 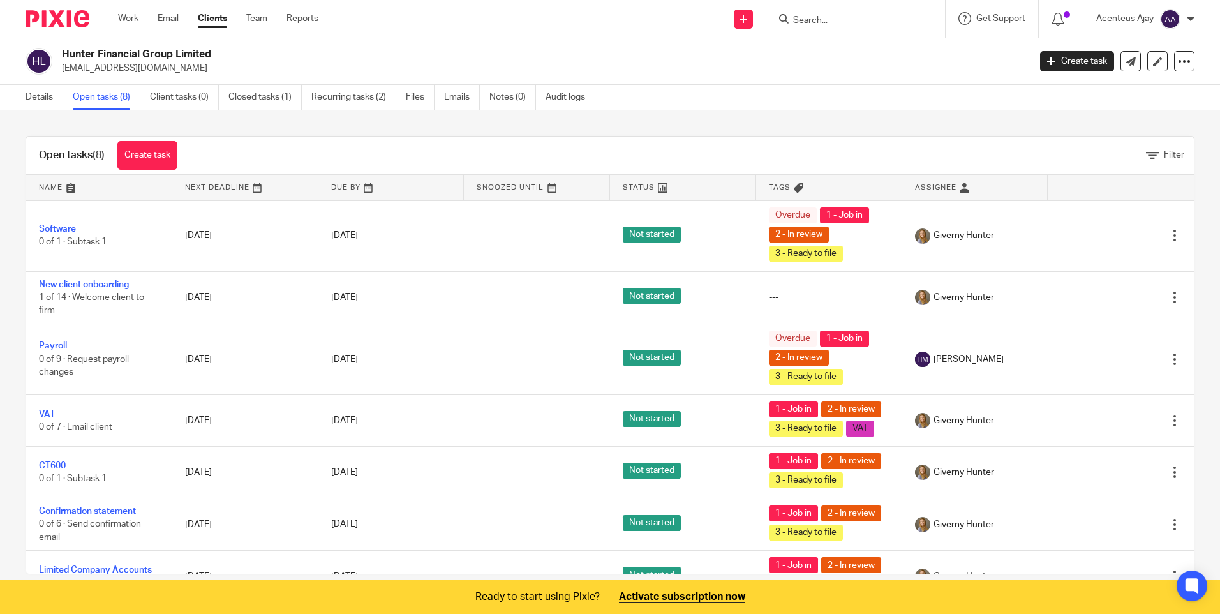 I want to click on span: 1 of 14 · Welcome client to firm, so click(x=91, y=304).